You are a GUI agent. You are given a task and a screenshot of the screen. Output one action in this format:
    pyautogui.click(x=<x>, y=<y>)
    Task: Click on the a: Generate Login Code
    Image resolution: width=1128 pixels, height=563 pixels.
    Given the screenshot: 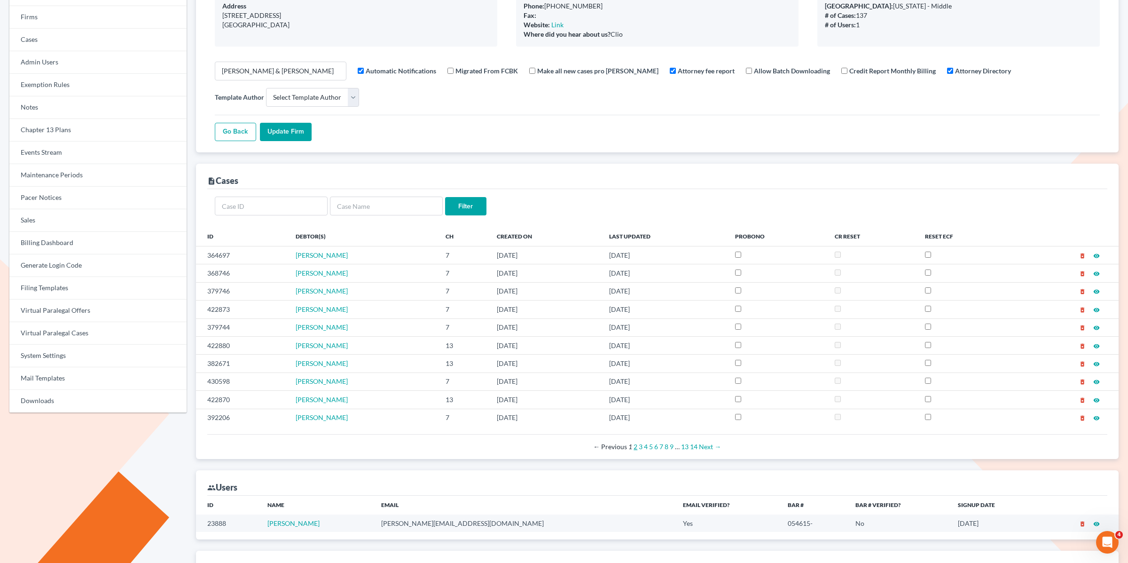 What is the action you would take?
    pyautogui.click(x=98, y=266)
    